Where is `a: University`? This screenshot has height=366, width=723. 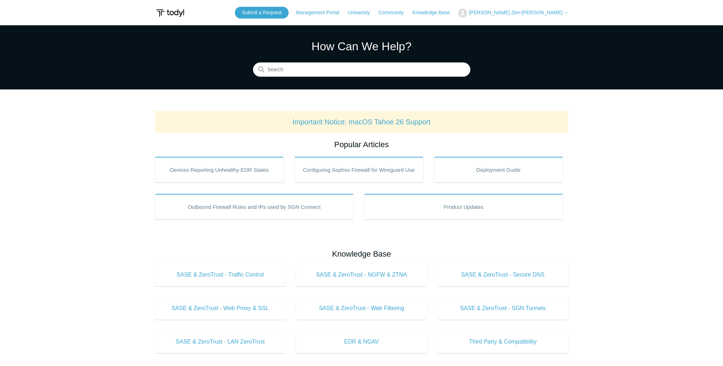 a: University is located at coordinates (363, 12).